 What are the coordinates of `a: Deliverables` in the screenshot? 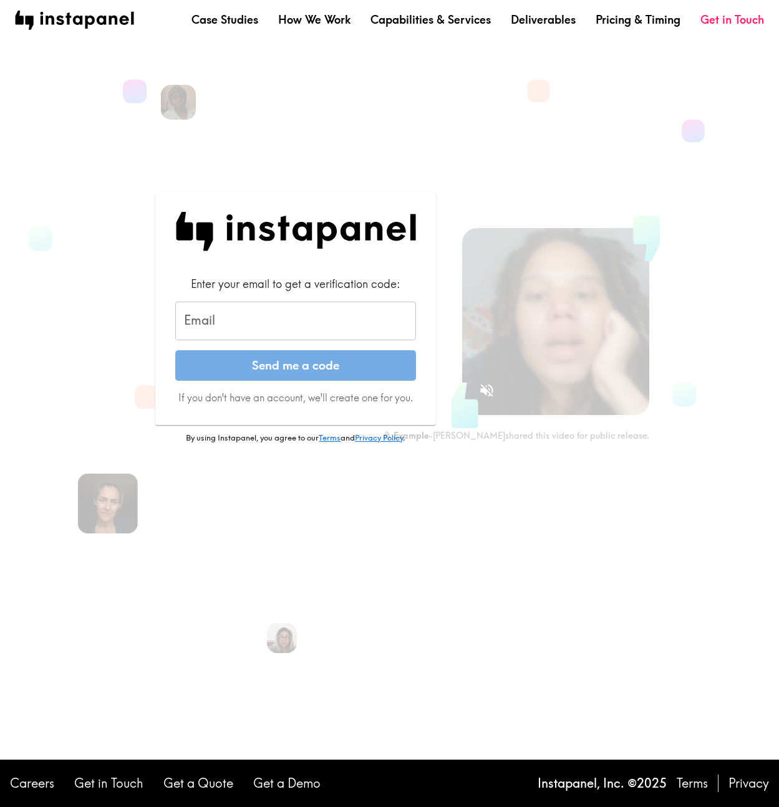 It's located at (543, 19).